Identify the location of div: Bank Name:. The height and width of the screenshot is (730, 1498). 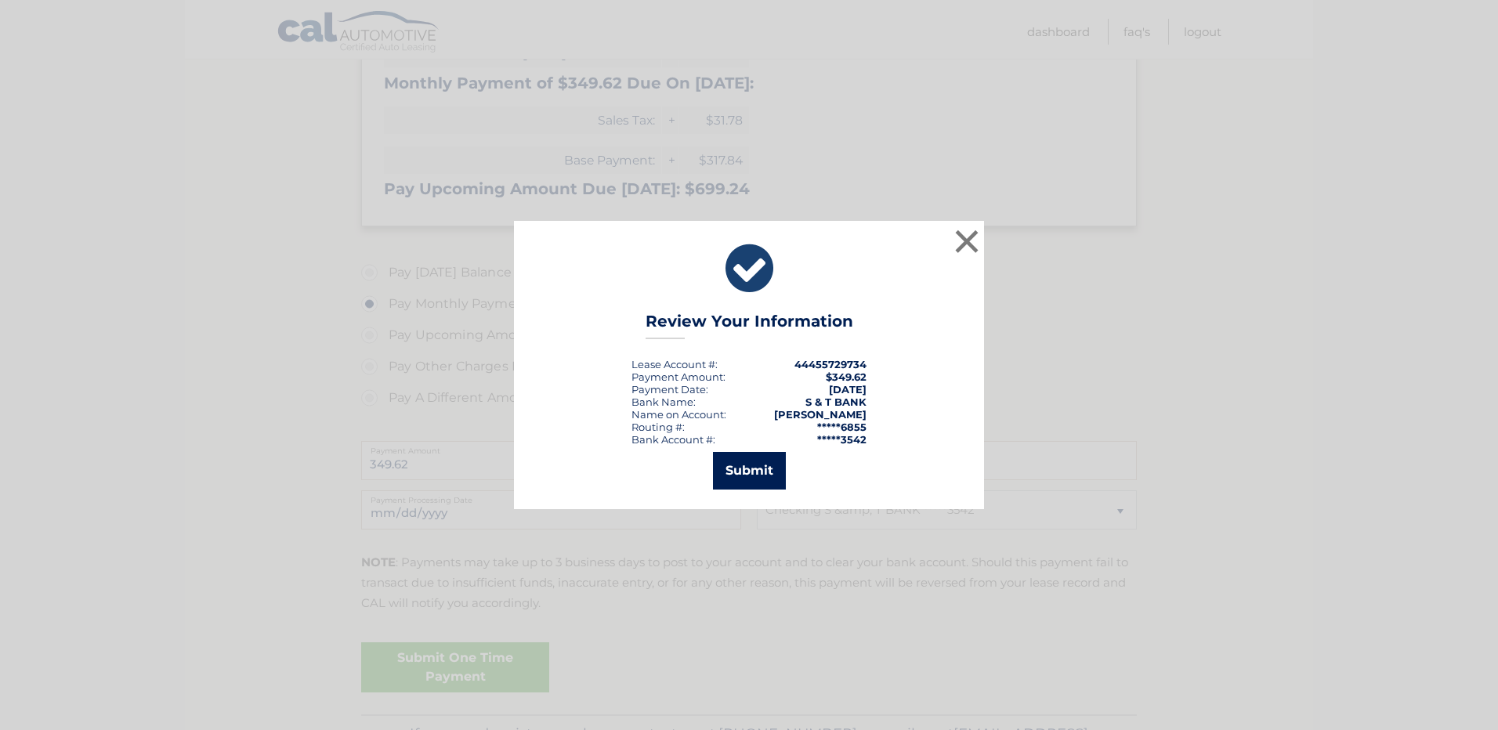
(663, 402).